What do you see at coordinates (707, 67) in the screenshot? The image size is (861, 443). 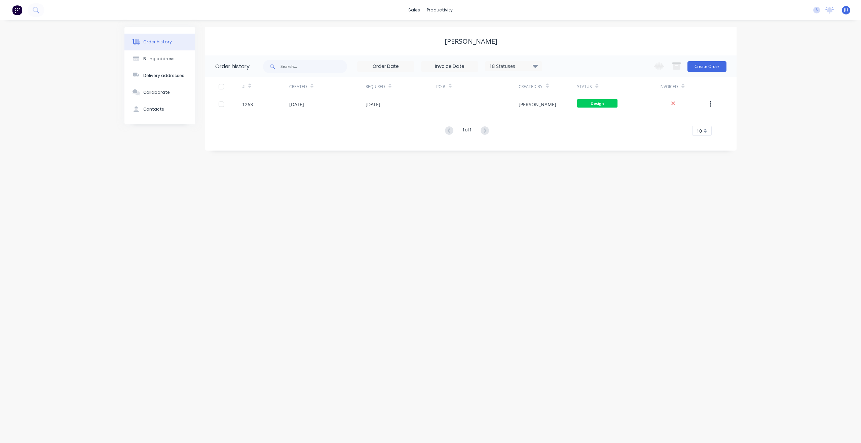 I see `button: Create Order` at bounding box center [707, 67].